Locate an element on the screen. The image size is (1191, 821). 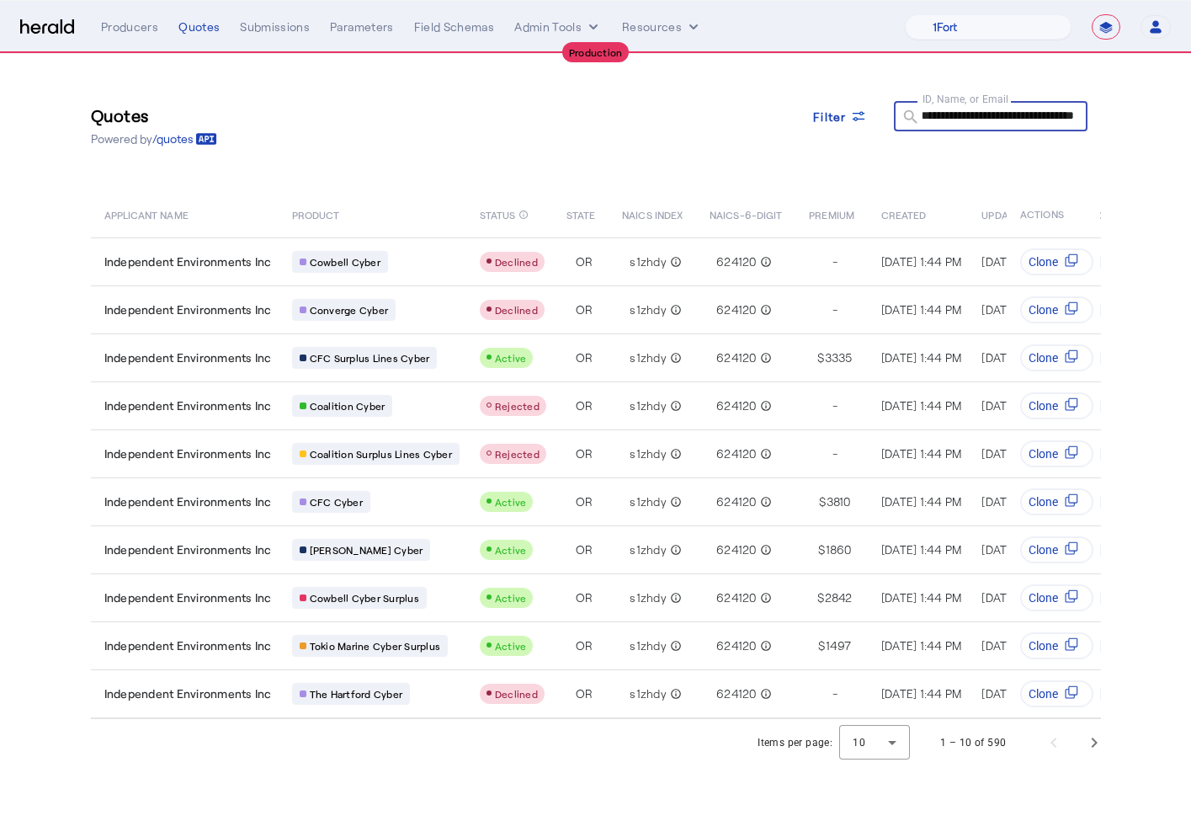
h3: Quotes is located at coordinates (154, 115).